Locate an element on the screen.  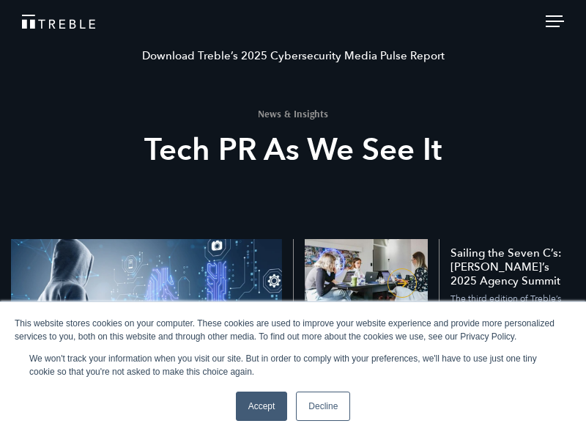
h1: News & Insights is located at coordinates (293, 114).